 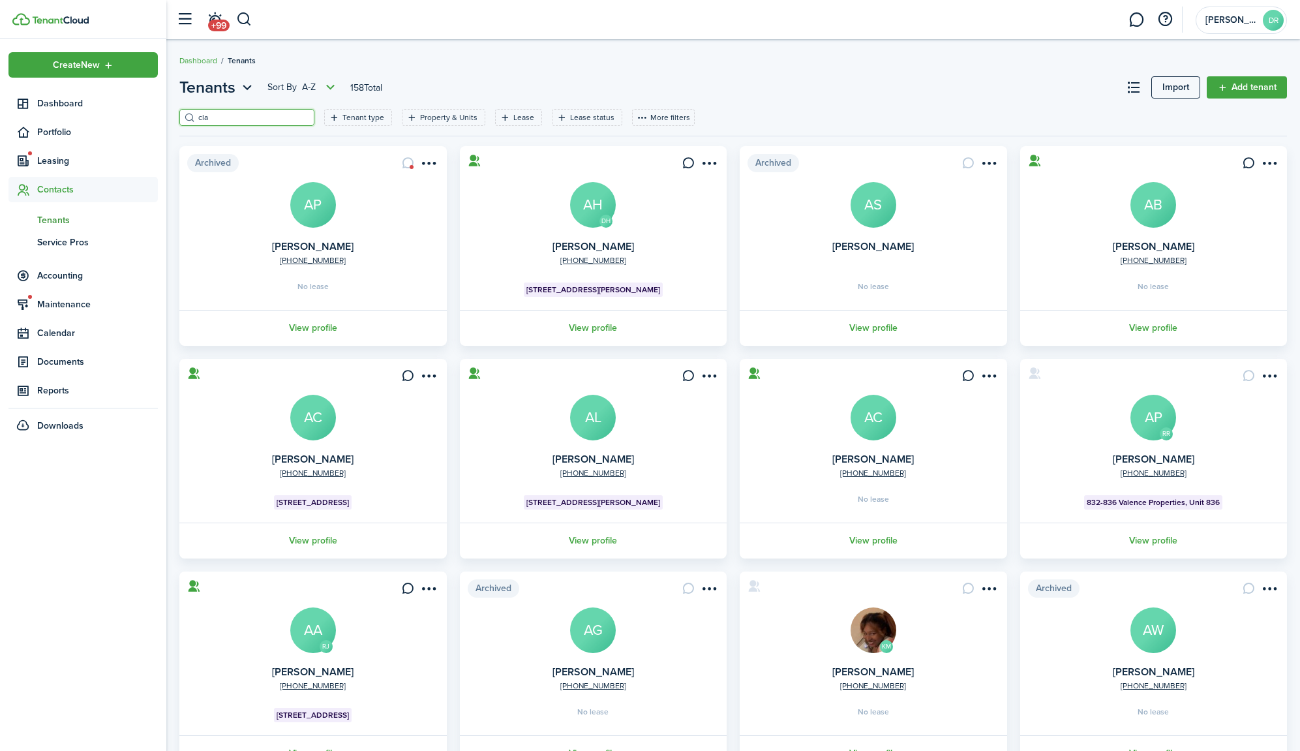 What do you see at coordinates (313, 630) in the screenshot?
I see `avatar-text: AA` at bounding box center [313, 630].